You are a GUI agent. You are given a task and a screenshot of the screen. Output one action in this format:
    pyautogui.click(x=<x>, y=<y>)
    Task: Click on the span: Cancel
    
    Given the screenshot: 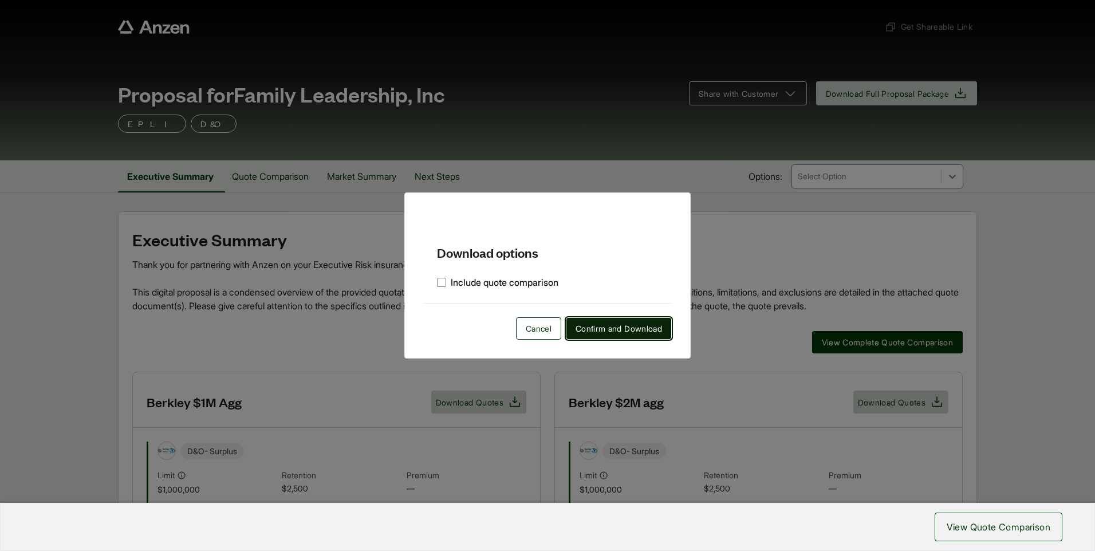 What is the action you would take?
    pyautogui.click(x=538, y=328)
    